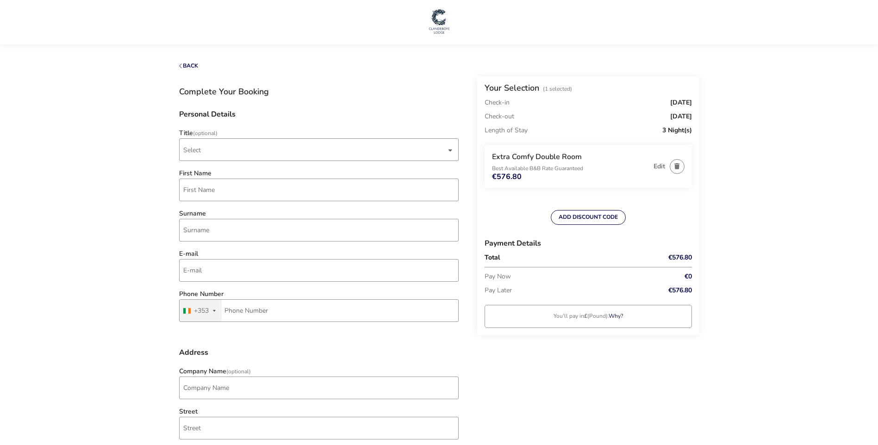 This screenshot has width=878, height=445. Describe the element at coordinates (319, 150) in the screenshot. I see `p-dropdown: Title` at that location.